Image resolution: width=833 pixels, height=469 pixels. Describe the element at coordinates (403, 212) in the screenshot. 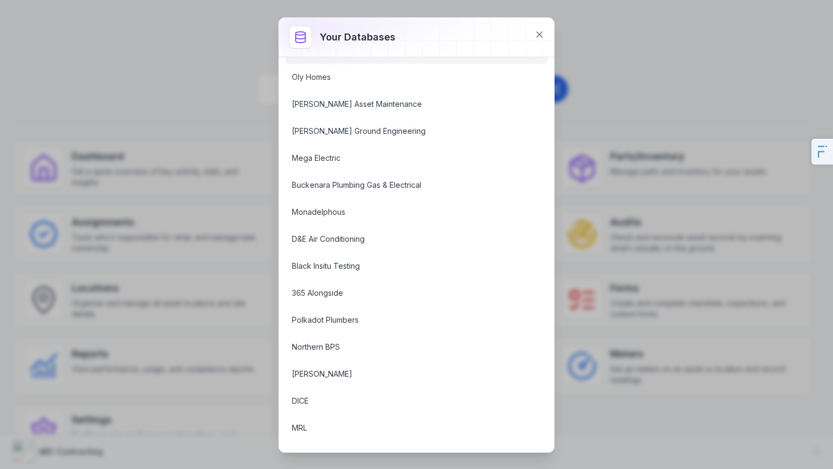

I see `a: Monadelphous` at that location.